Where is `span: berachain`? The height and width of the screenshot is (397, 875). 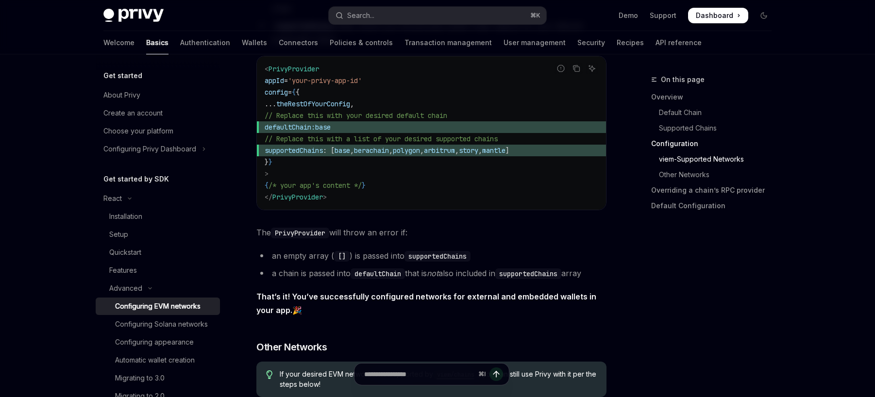
span: berachain is located at coordinates (371, 150).